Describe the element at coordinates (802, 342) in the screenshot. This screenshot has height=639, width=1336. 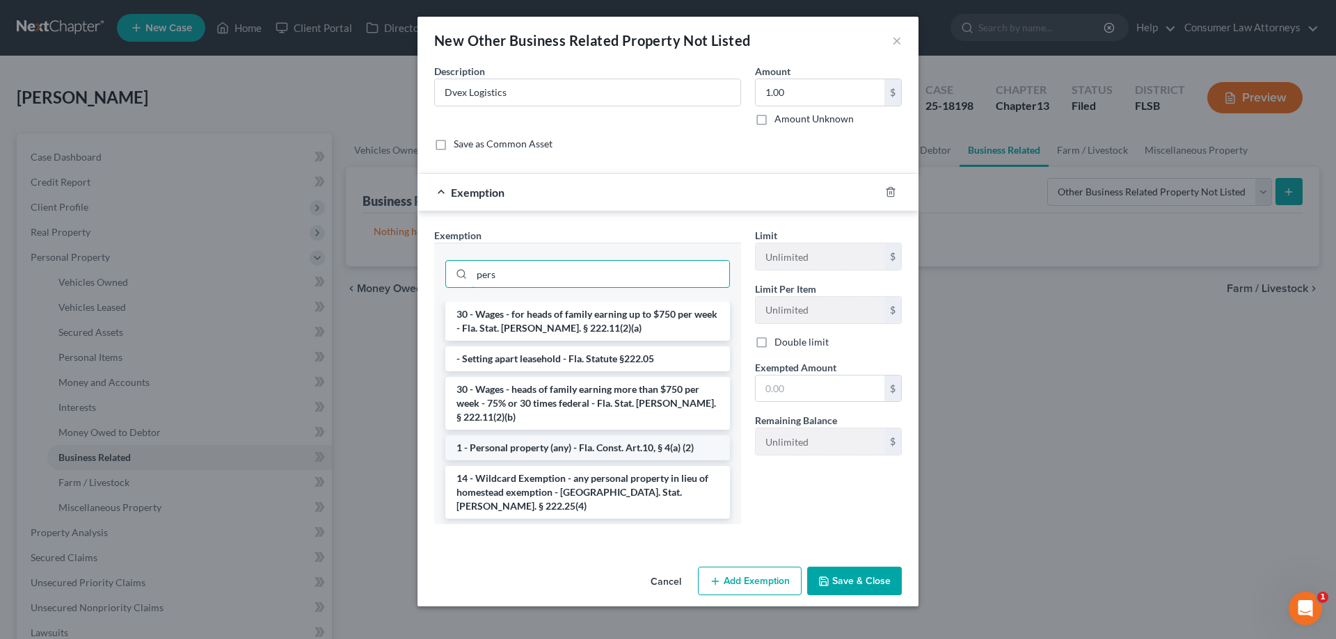
I see `label: Double limit` at that location.